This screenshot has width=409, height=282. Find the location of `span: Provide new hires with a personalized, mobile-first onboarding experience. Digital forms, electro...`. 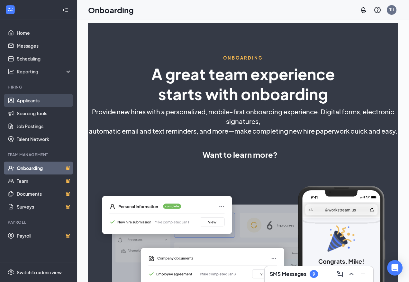

span: Provide new hires with a personalized, mobile-first onboarding experience. Digital forms, electro... is located at coordinates (243, 116).